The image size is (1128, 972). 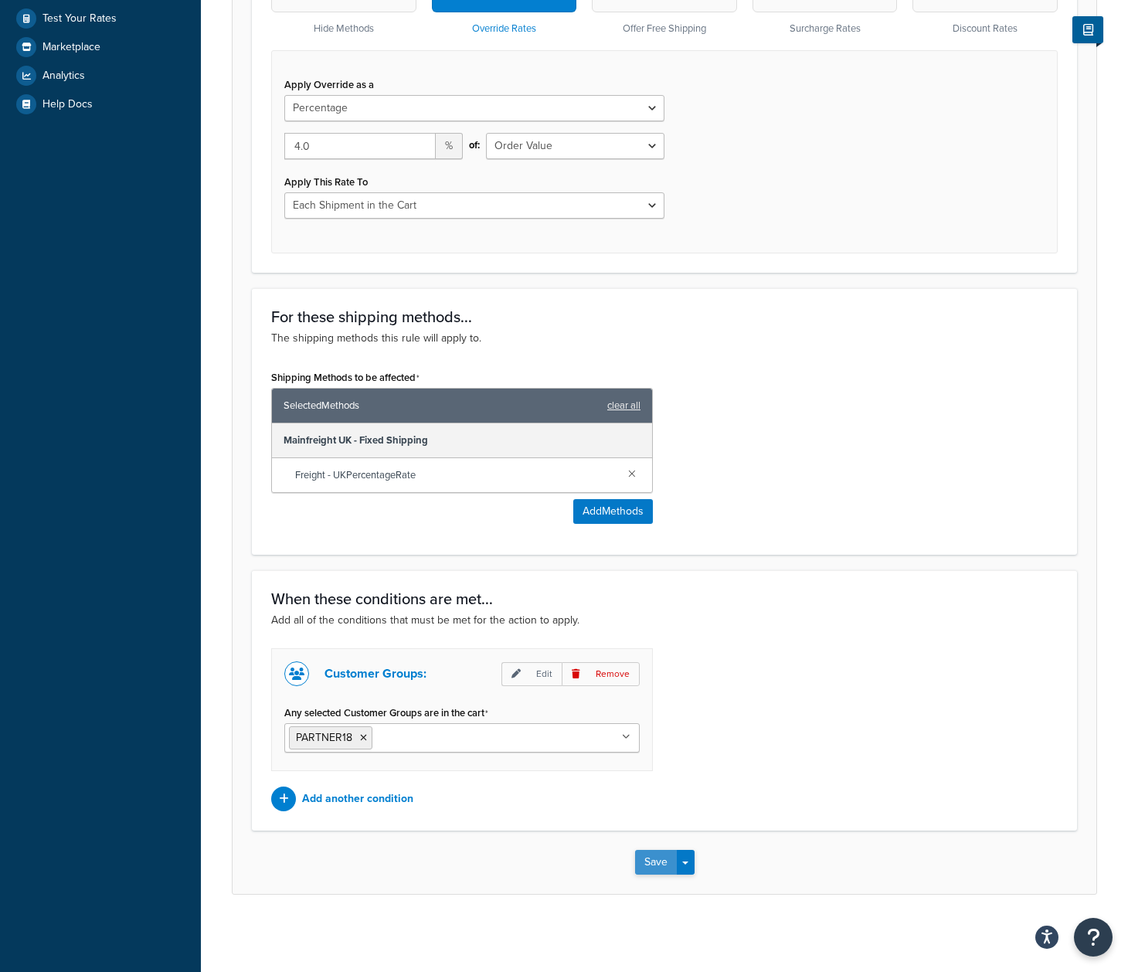 I want to click on span: Selected Methods, so click(x=441, y=406).